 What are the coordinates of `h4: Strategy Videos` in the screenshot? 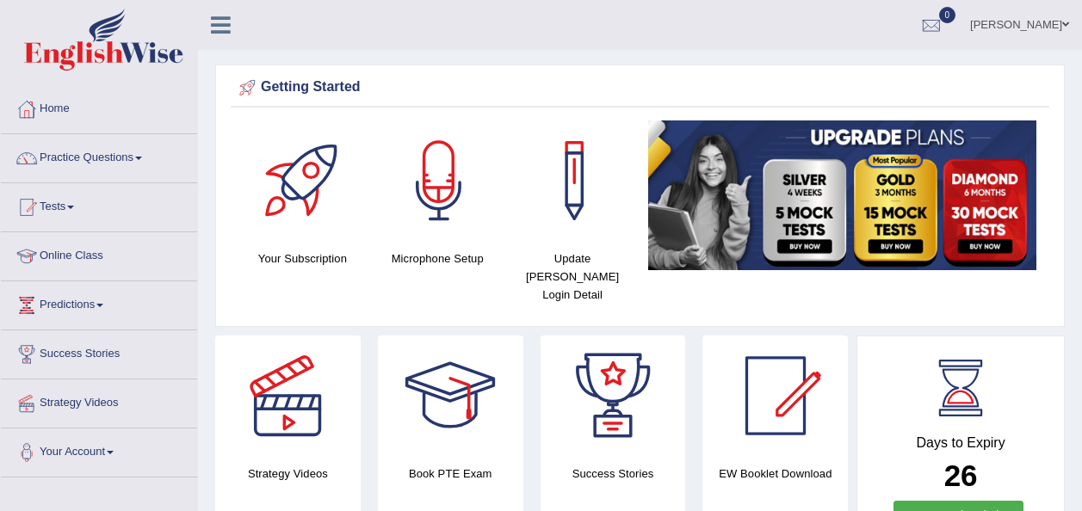 It's located at (288, 474).